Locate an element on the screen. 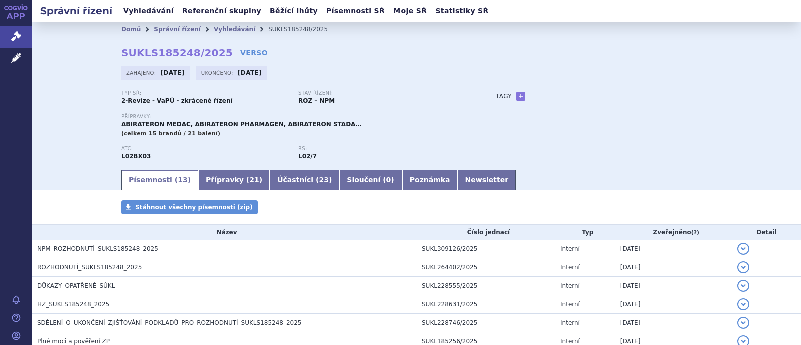  li: SUKLS185248/2025 is located at coordinates (304, 29).